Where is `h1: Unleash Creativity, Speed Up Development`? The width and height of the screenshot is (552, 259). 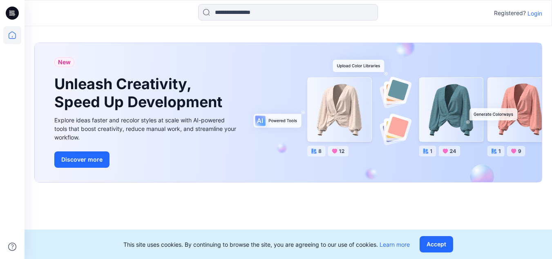 h1: Unleash Creativity, Speed Up Development is located at coordinates (140, 93).